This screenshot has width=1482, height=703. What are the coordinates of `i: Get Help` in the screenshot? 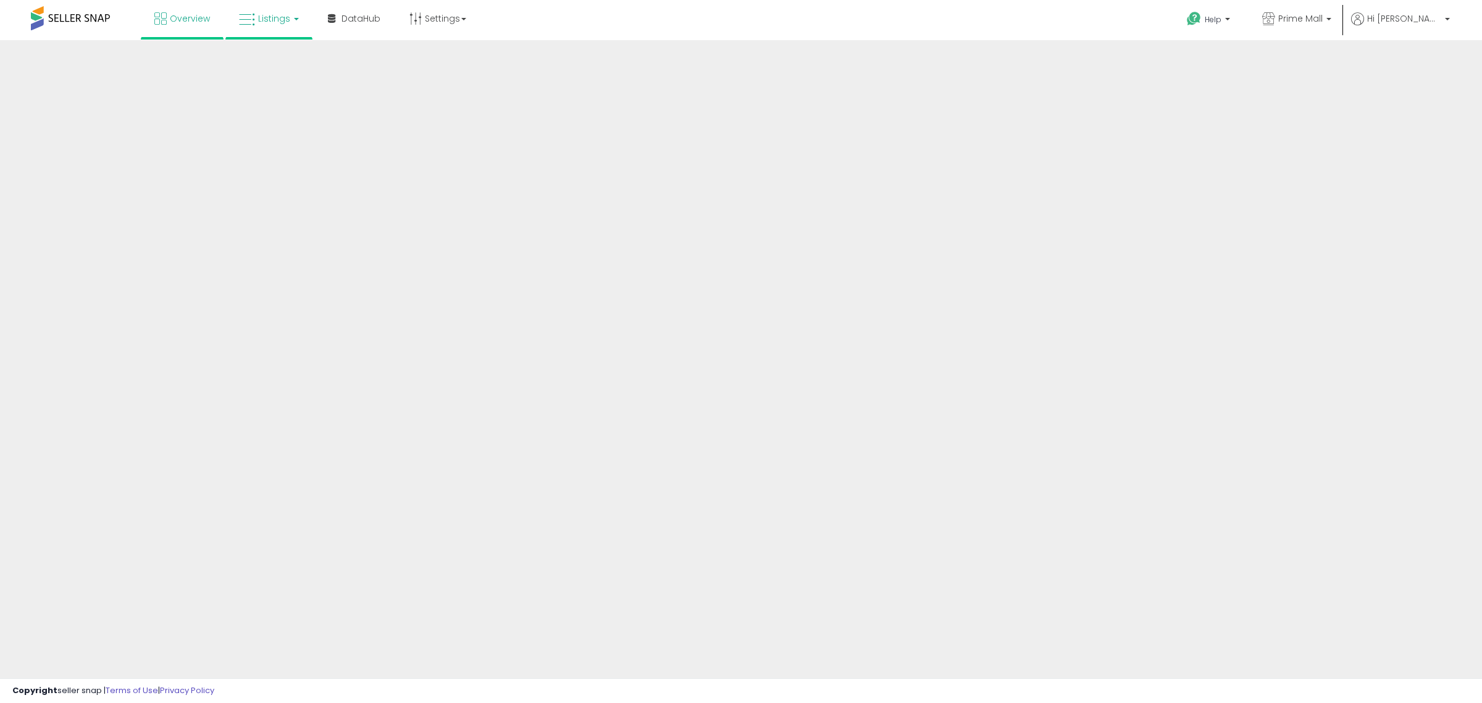 It's located at (1193, 19).